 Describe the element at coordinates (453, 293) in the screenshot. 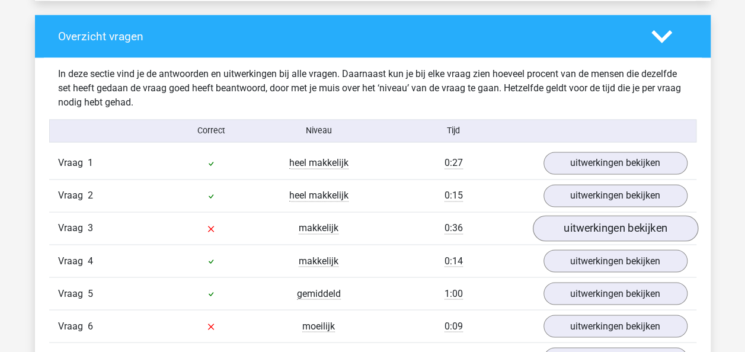

I see `span: 1:00` at that location.